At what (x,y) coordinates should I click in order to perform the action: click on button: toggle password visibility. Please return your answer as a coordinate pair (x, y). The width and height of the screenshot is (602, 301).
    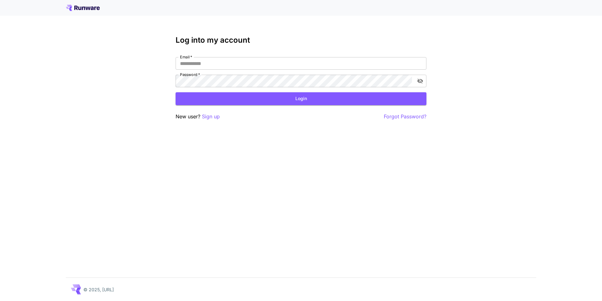
    Looking at the image, I should click on (420, 81).